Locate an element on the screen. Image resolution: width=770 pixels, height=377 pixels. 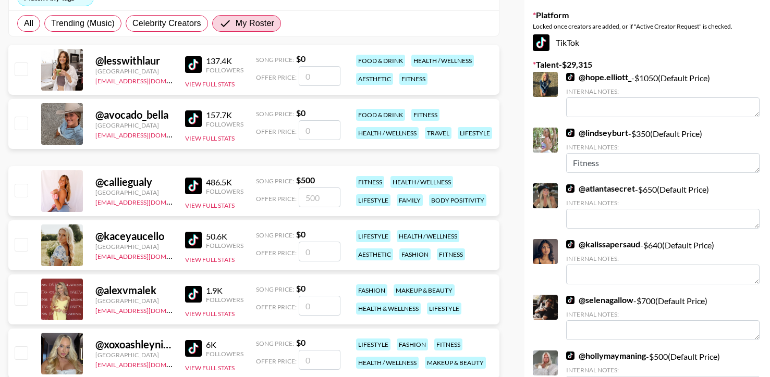
a: @atlantasecret is located at coordinates (600, 189).